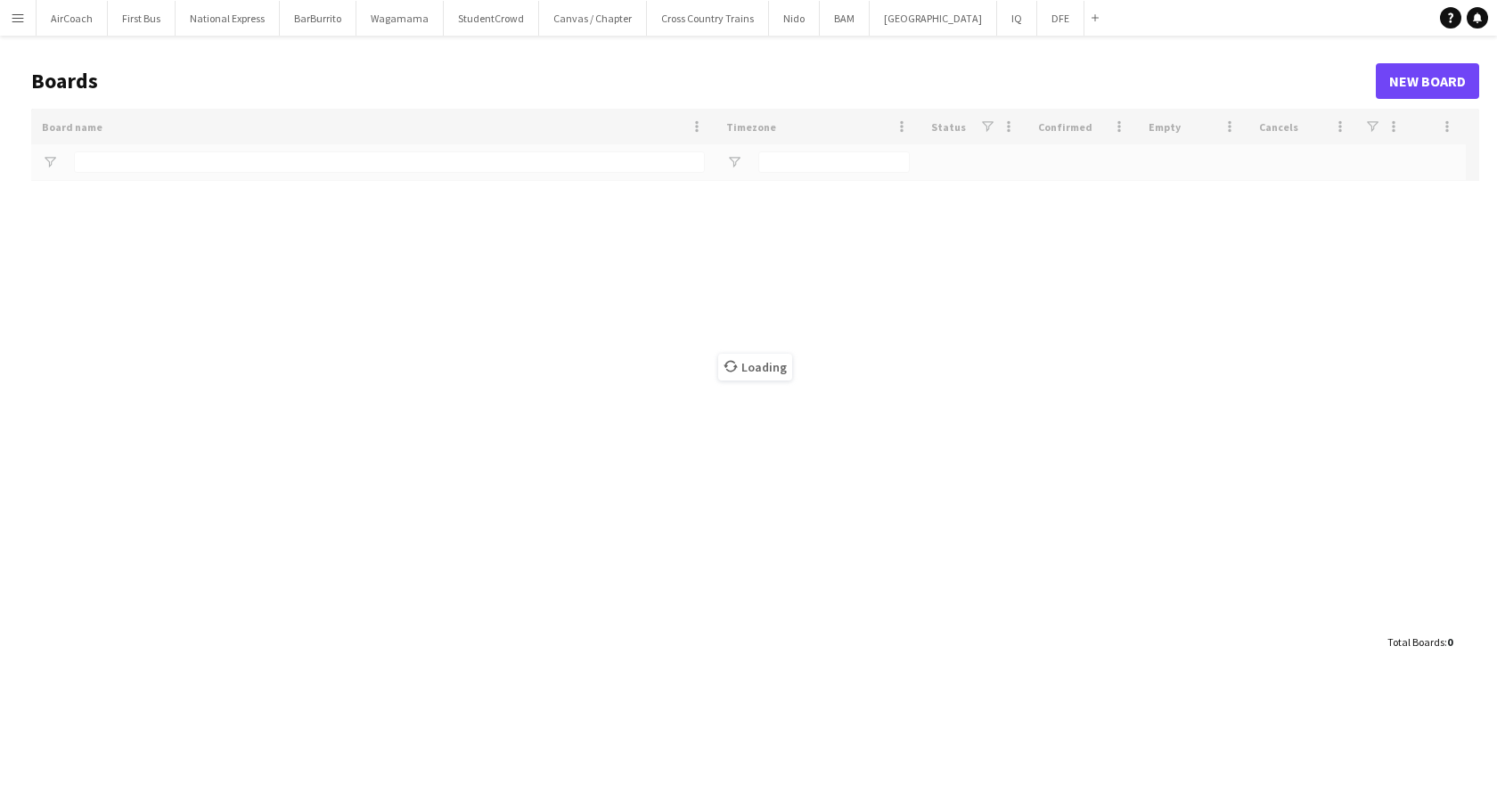 Image resolution: width=1497 pixels, height=785 pixels. Describe the element at coordinates (142, 18) in the screenshot. I see `button: First Bus` at that location.